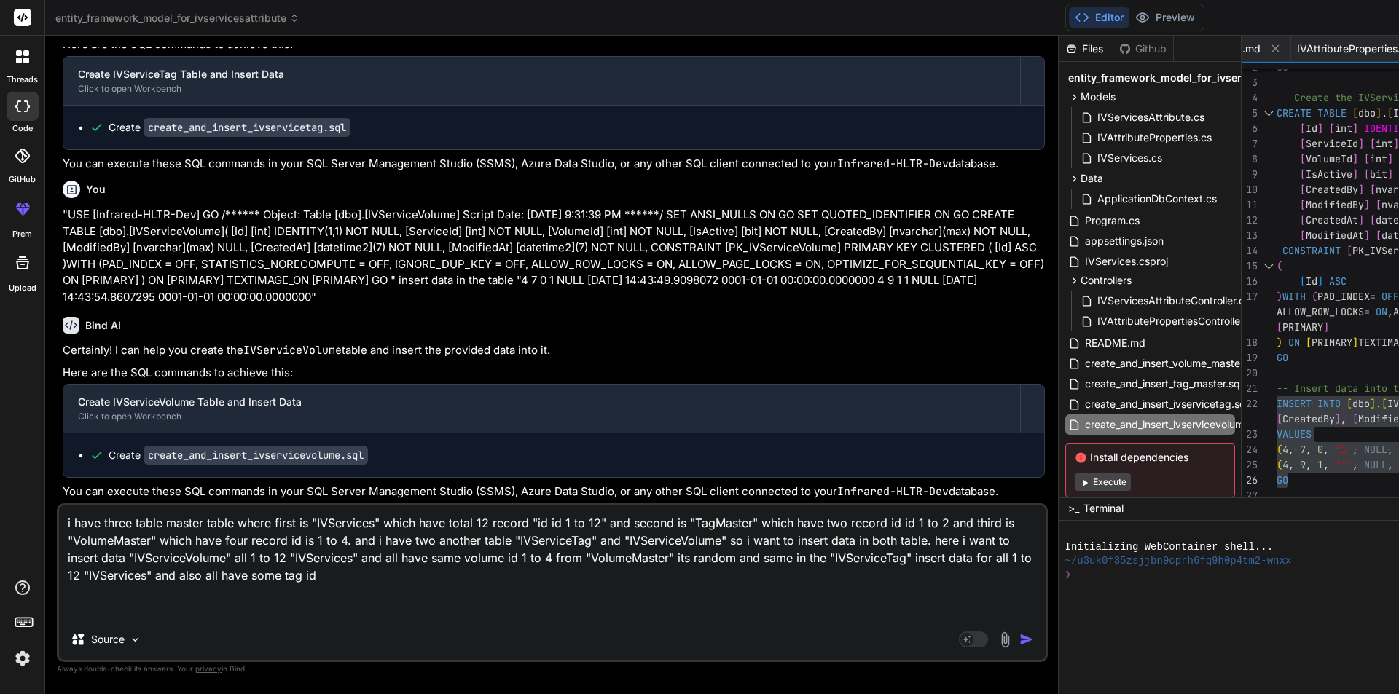  Describe the element at coordinates (1150, 117) in the screenshot. I see `span: IVServicesAttribute.cs` at that location.